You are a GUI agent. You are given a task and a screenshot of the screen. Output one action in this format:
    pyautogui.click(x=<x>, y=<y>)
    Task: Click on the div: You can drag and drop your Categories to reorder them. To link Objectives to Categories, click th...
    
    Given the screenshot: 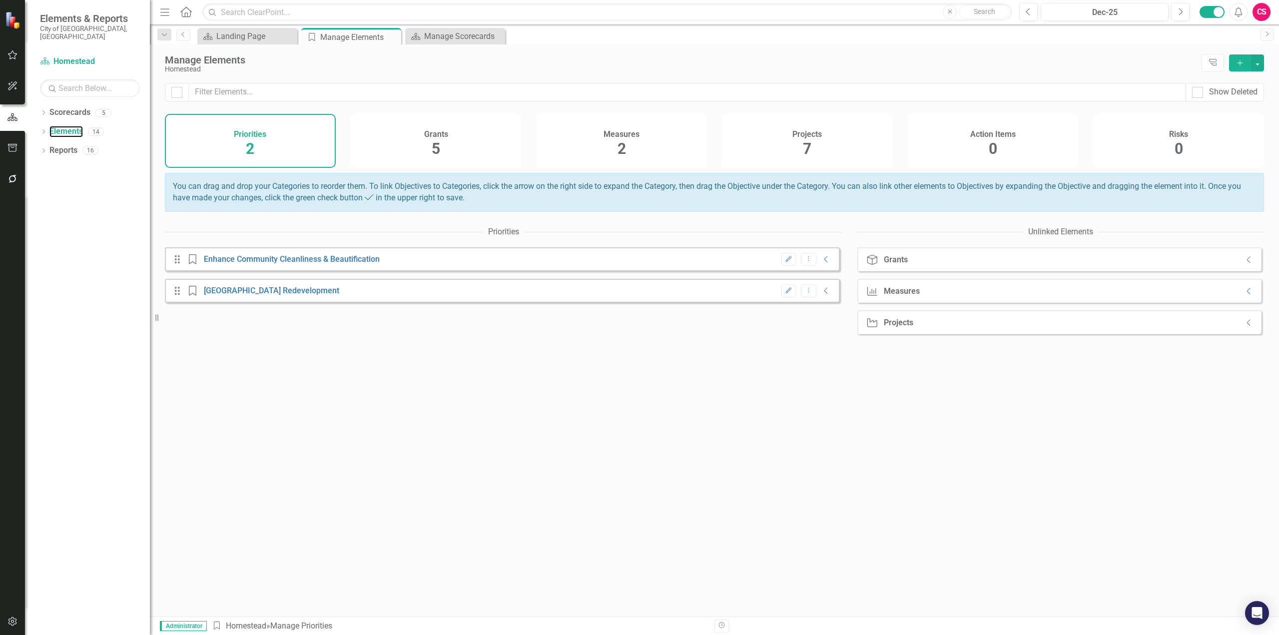 What is the action you would take?
    pyautogui.click(x=715, y=192)
    